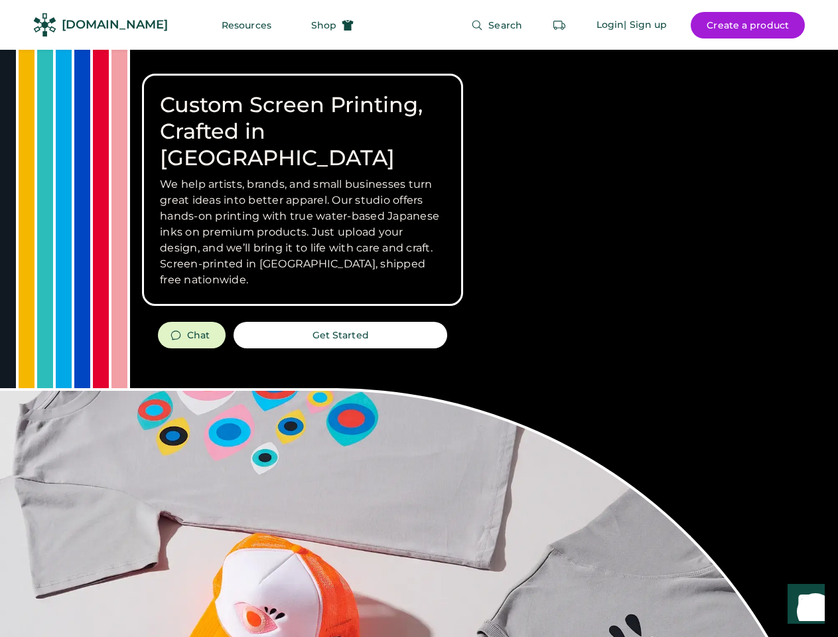  I want to click on button: Get Started, so click(341, 335).